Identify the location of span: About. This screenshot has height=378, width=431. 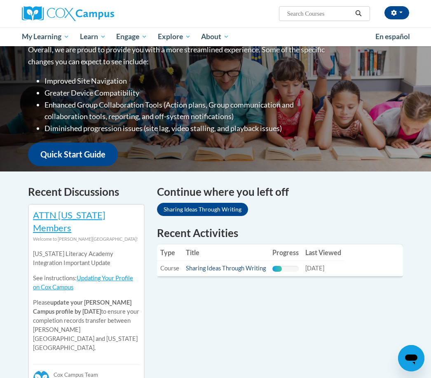
(215, 37).